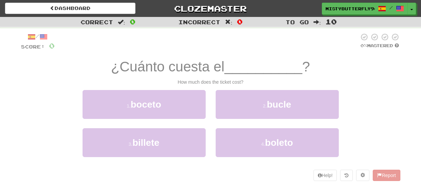 The height and width of the screenshot is (183, 421). Describe the element at coordinates (168, 67) in the screenshot. I see `span: ¿Cuánto cuesta el` at that location.